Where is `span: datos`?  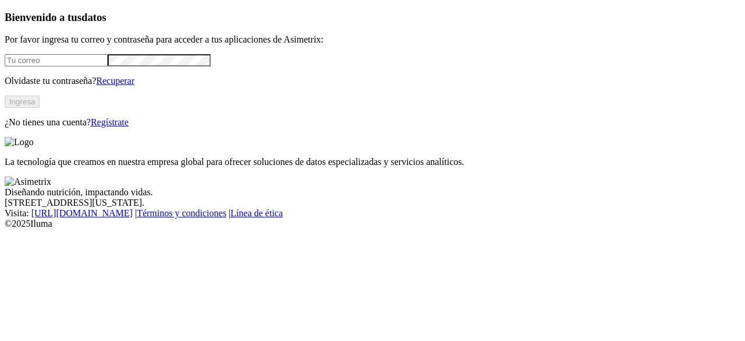 span: datos is located at coordinates (94, 17).